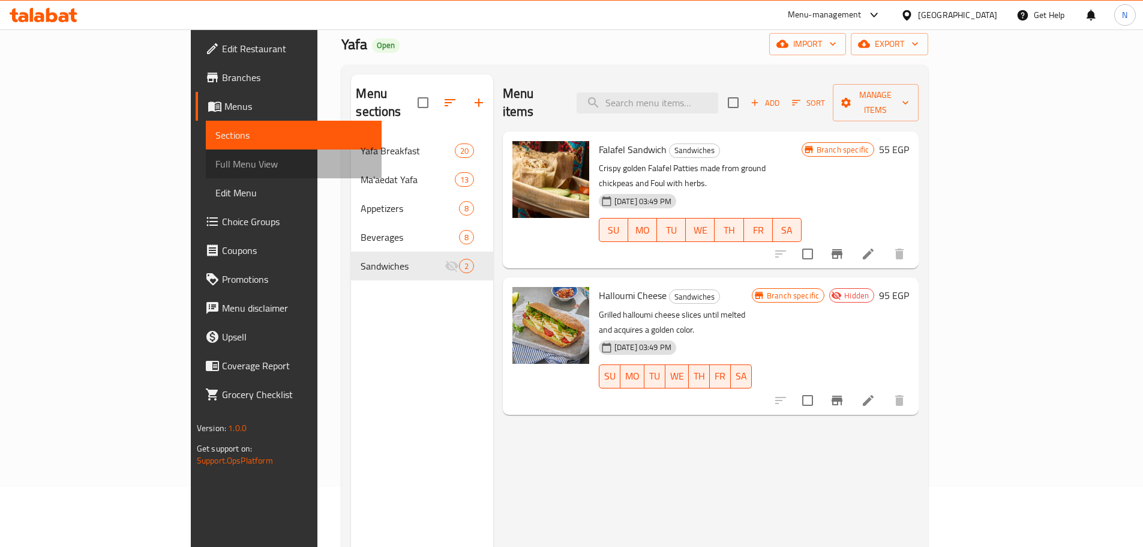 The image size is (1143, 547). What do you see at coordinates (289, 221) in the screenshot?
I see `a: Choice Groups` at bounding box center [289, 221].